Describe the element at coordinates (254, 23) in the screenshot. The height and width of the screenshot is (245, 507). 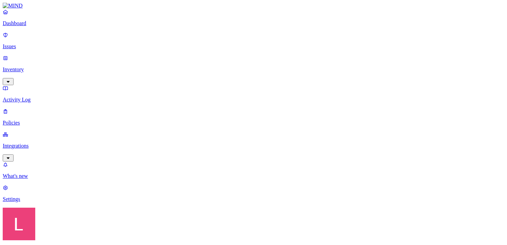
I see `p: Dashboard` at that location.